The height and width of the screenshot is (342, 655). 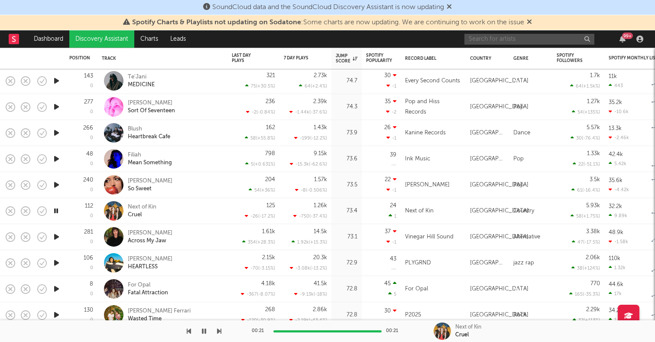 I want to click on div: 64 ( +2.4 % ), so click(x=313, y=86).